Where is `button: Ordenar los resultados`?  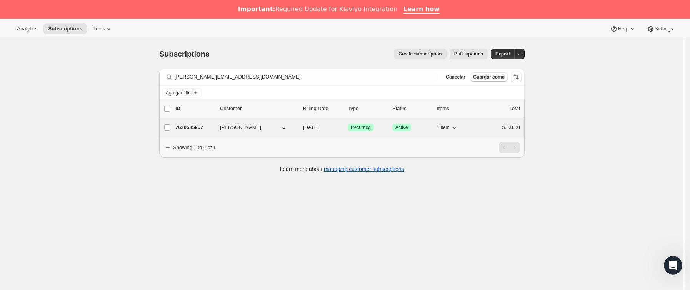 button: Ordenar los resultados is located at coordinates (516, 77).